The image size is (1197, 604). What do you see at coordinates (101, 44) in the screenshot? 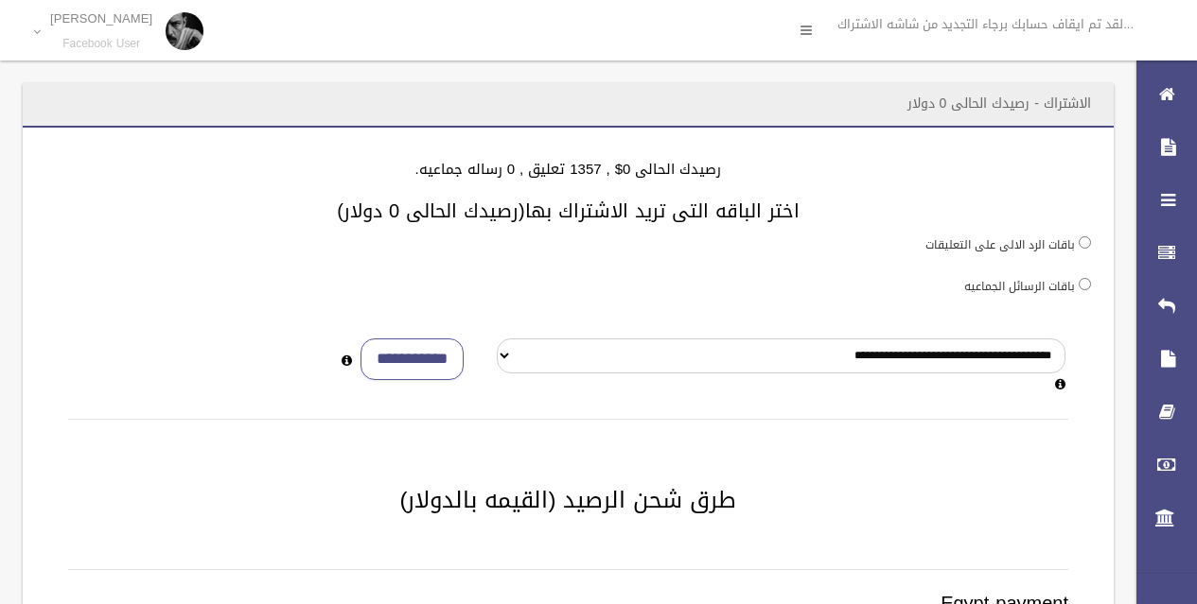
I see `small: Facebook User` at bounding box center [101, 44].